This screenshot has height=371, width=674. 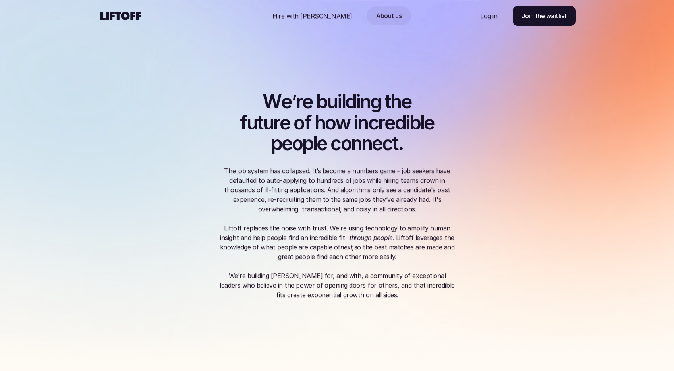 What do you see at coordinates (376, 102) in the screenshot?
I see `span: g` at bounding box center [376, 102].